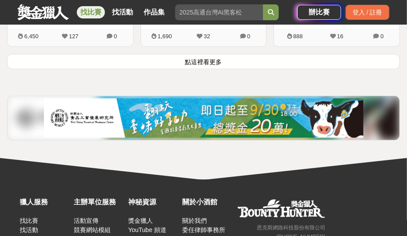 This screenshot has height=236, width=407. What do you see at coordinates (99, 202) in the screenshot?
I see `div: 主辦單位服務` at bounding box center [99, 202].